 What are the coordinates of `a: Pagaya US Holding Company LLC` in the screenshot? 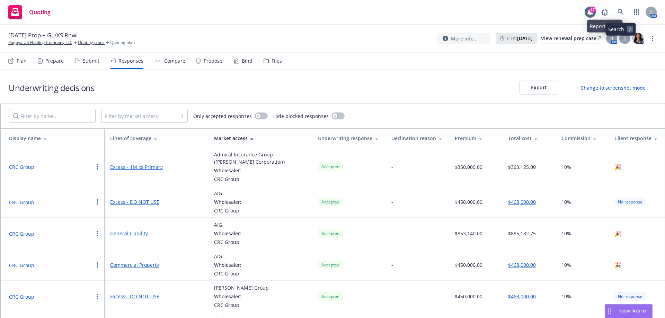 It's located at (40, 43).